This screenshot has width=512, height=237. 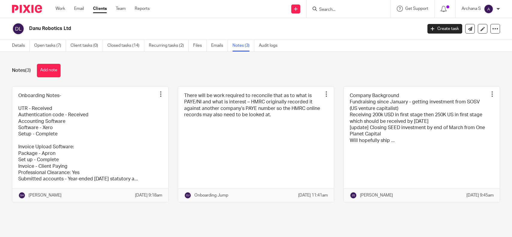 What do you see at coordinates (346, 10) in the screenshot?
I see `input: Search` at bounding box center [346, 10].